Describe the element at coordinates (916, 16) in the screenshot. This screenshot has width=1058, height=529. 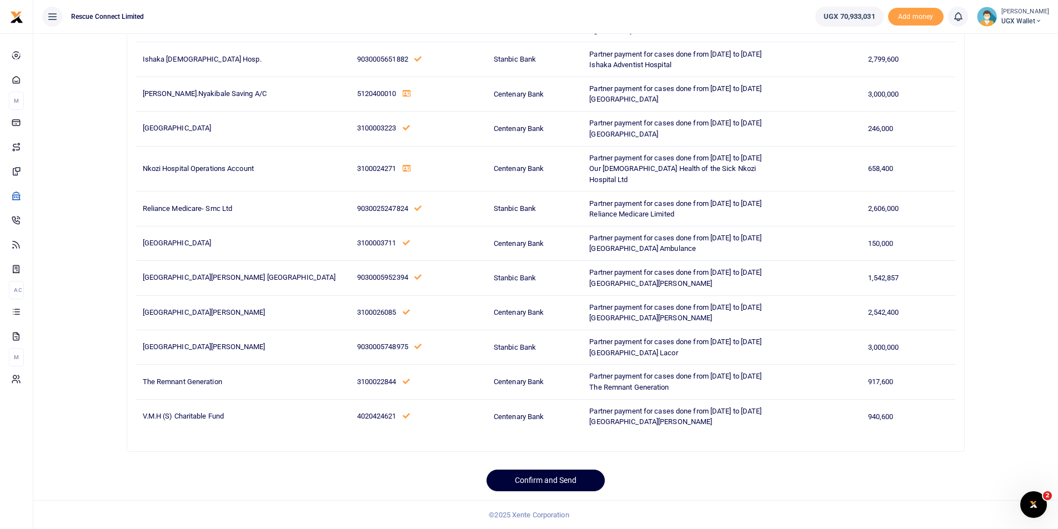
I see `a: Add money` at that location.